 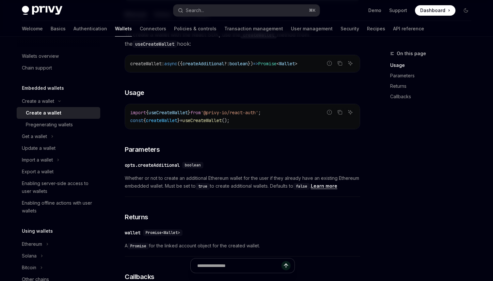 What do you see at coordinates (58, 244) in the screenshot?
I see `button: Toggle Ethereum section` at bounding box center [58, 244].